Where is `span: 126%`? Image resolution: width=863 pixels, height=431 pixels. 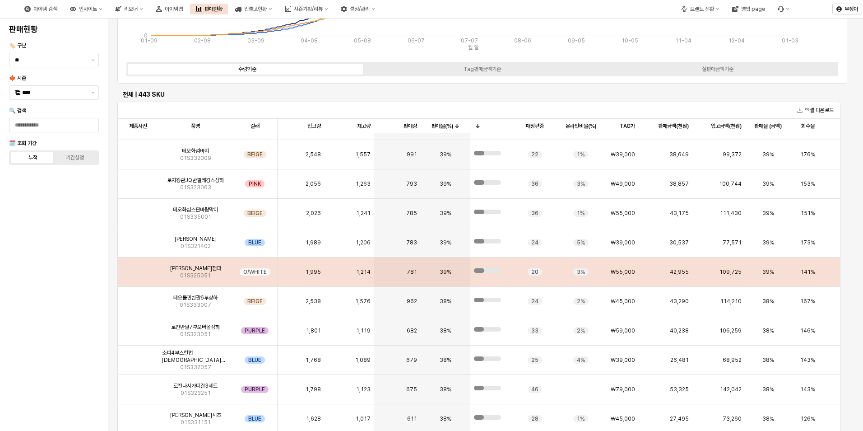
span: 126% is located at coordinates (808, 418).